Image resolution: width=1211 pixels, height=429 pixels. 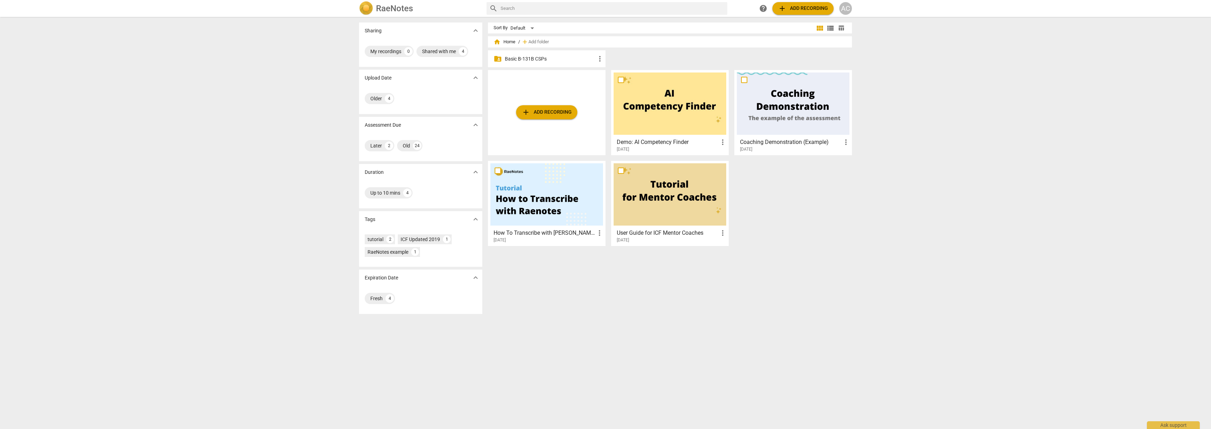 What do you see at coordinates (383, 125) in the screenshot?
I see `p: Assessment Due` at bounding box center [383, 125].